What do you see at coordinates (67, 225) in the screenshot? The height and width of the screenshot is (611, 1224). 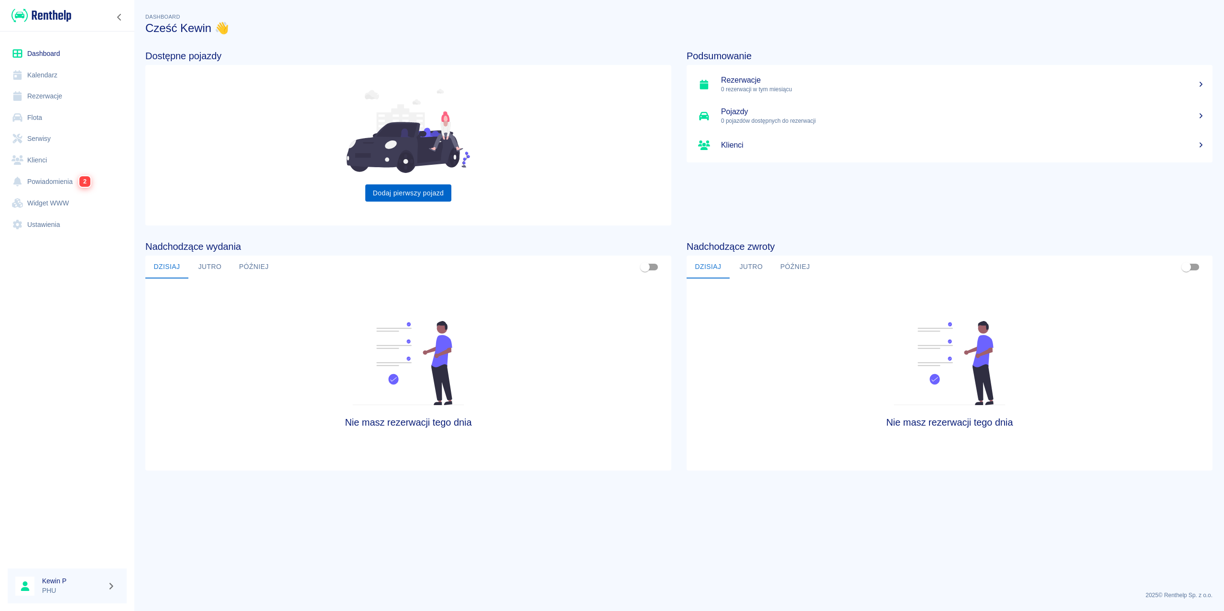 I see `a: Ustawienia` at bounding box center [67, 225].